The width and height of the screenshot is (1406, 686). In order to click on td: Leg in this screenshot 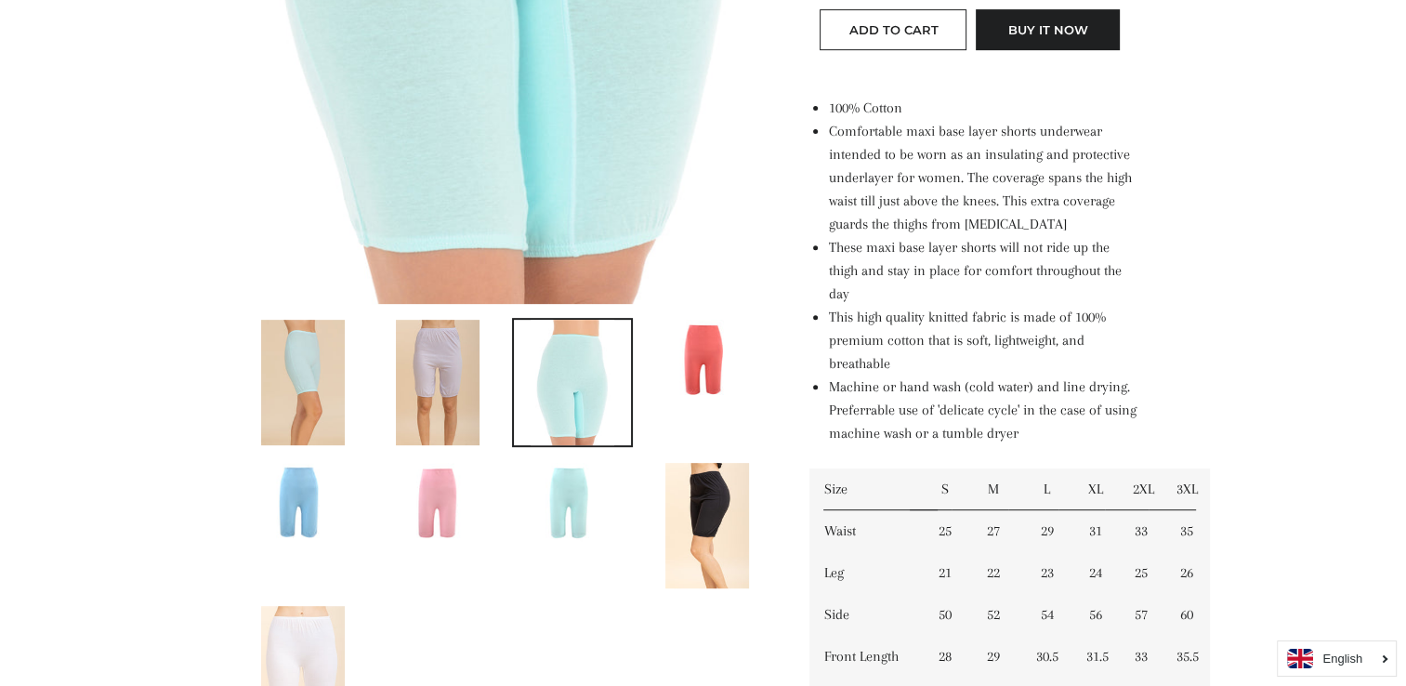, I will do `click(866, 572)`.